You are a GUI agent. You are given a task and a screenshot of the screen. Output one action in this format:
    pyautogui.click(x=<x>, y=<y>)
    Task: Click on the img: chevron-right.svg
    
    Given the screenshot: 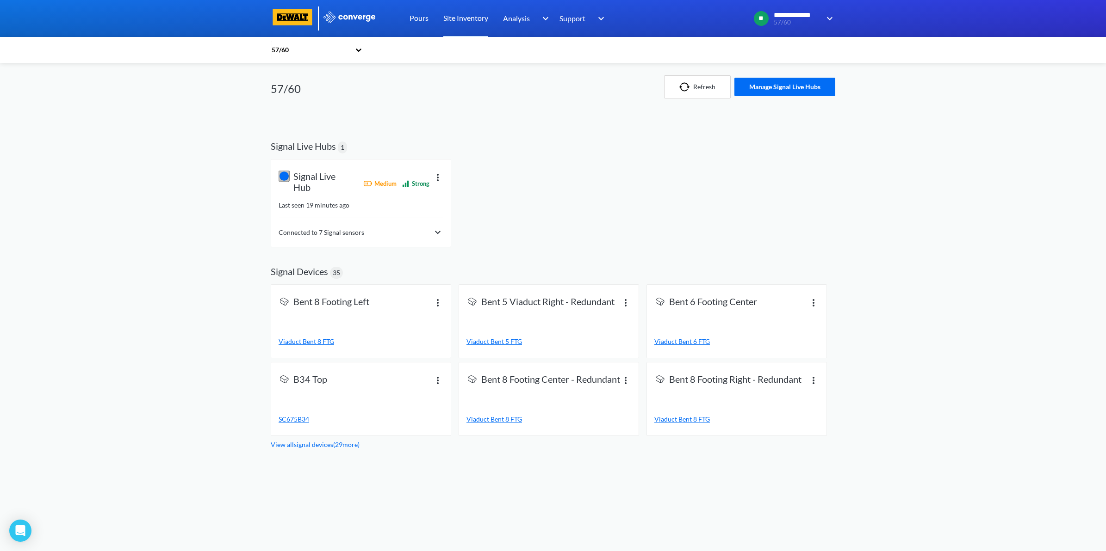 What is the action you would take?
    pyautogui.click(x=438, y=233)
    